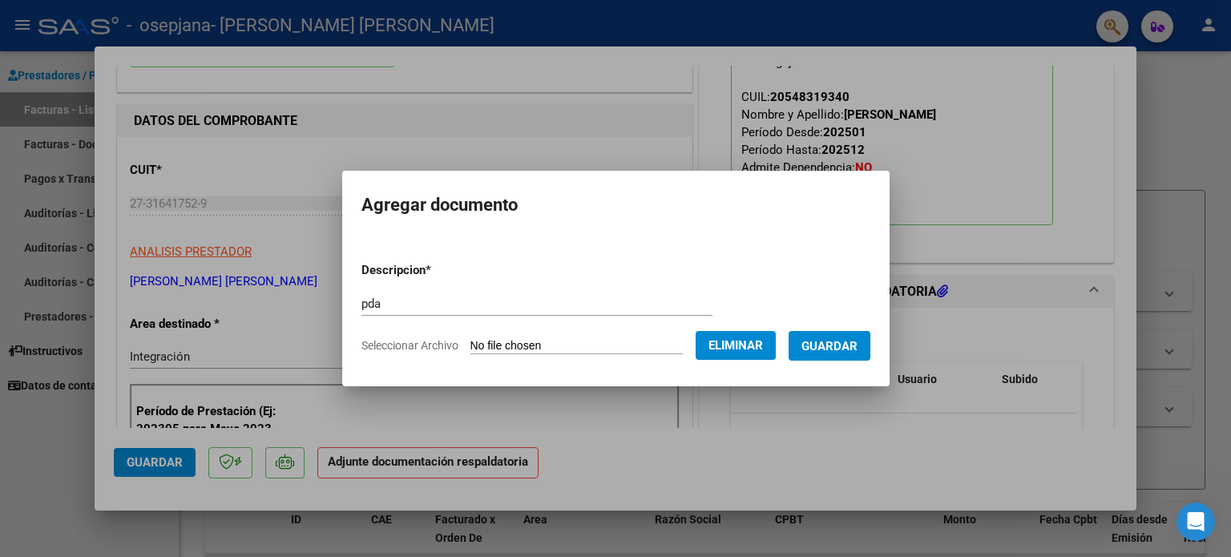  I want to click on span: Guardar, so click(830, 346).